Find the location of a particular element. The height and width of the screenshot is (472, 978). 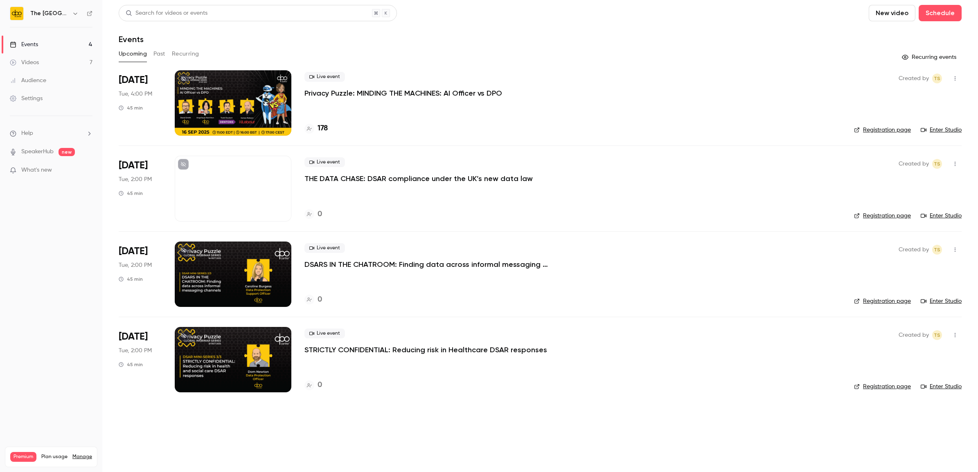

a: STRICTLY CONFIDENTIAL: Reducing risk in Healthcare DSAR responses is located at coordinates (425, 350).